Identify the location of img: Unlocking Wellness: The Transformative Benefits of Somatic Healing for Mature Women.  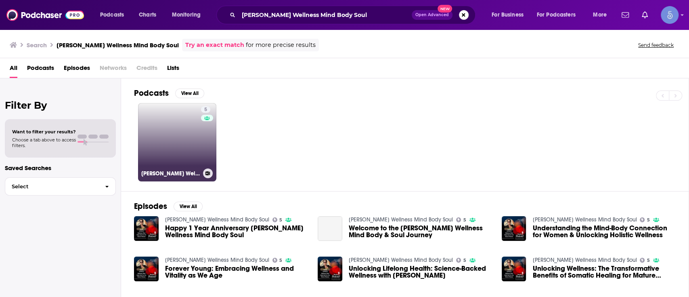
(514, 268).